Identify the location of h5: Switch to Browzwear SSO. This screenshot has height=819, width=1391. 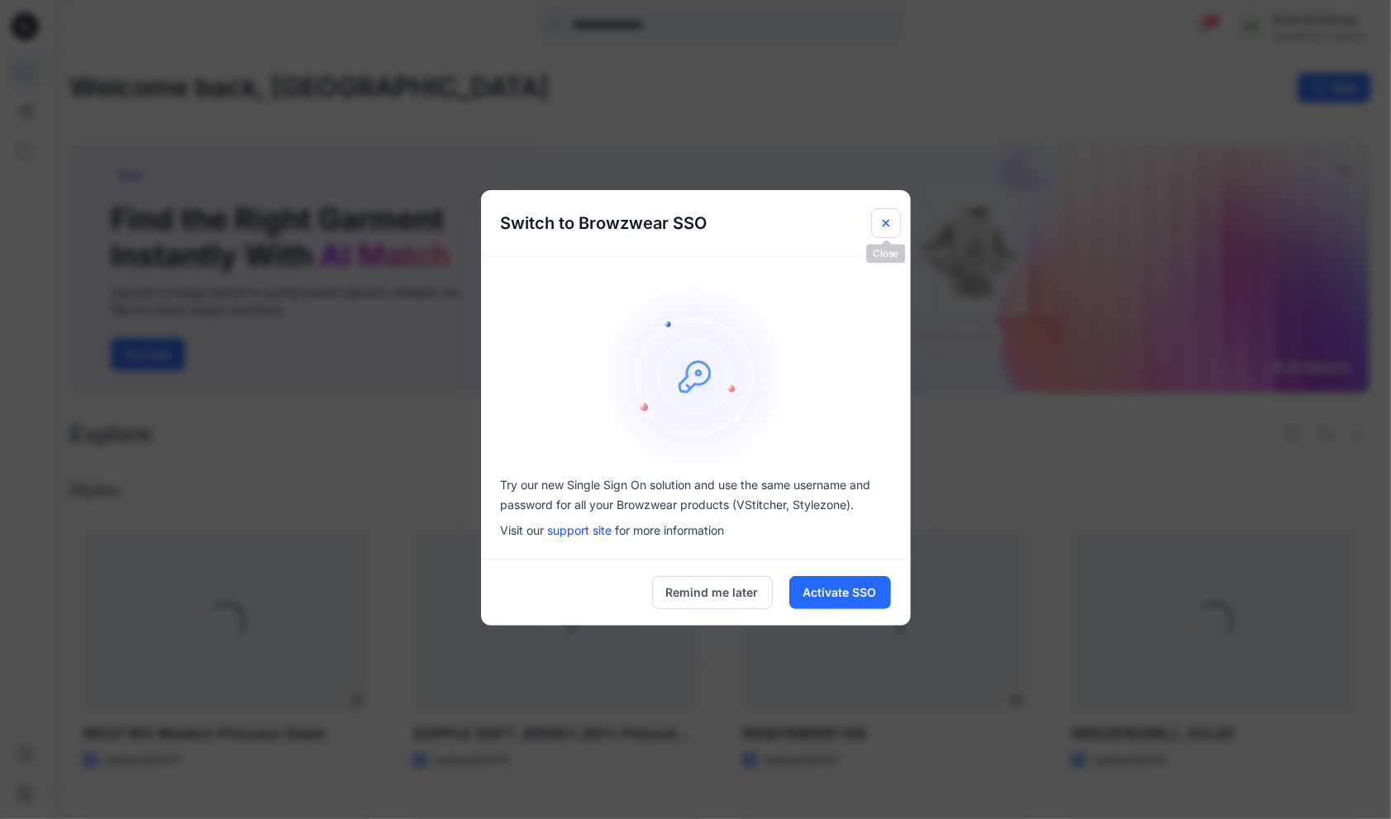
(604, 223).